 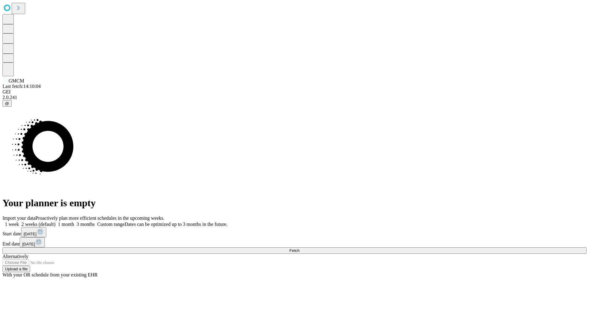 I want to click on span: 2 weeks (default), so click(x=38, y=224).